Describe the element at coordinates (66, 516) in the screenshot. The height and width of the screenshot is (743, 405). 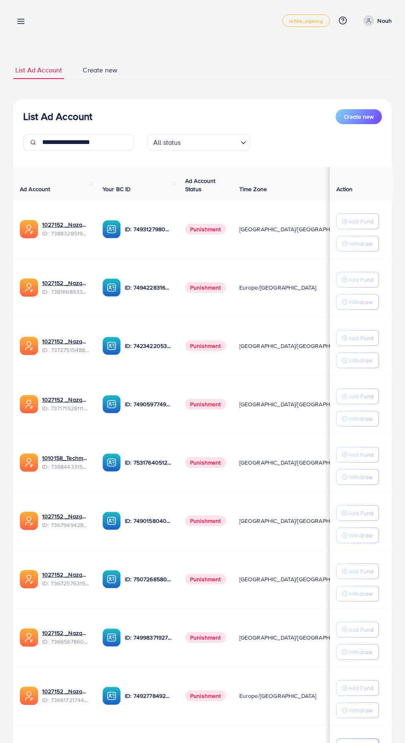
I see `a: 1027152 _Nazaagency_003` at that location.